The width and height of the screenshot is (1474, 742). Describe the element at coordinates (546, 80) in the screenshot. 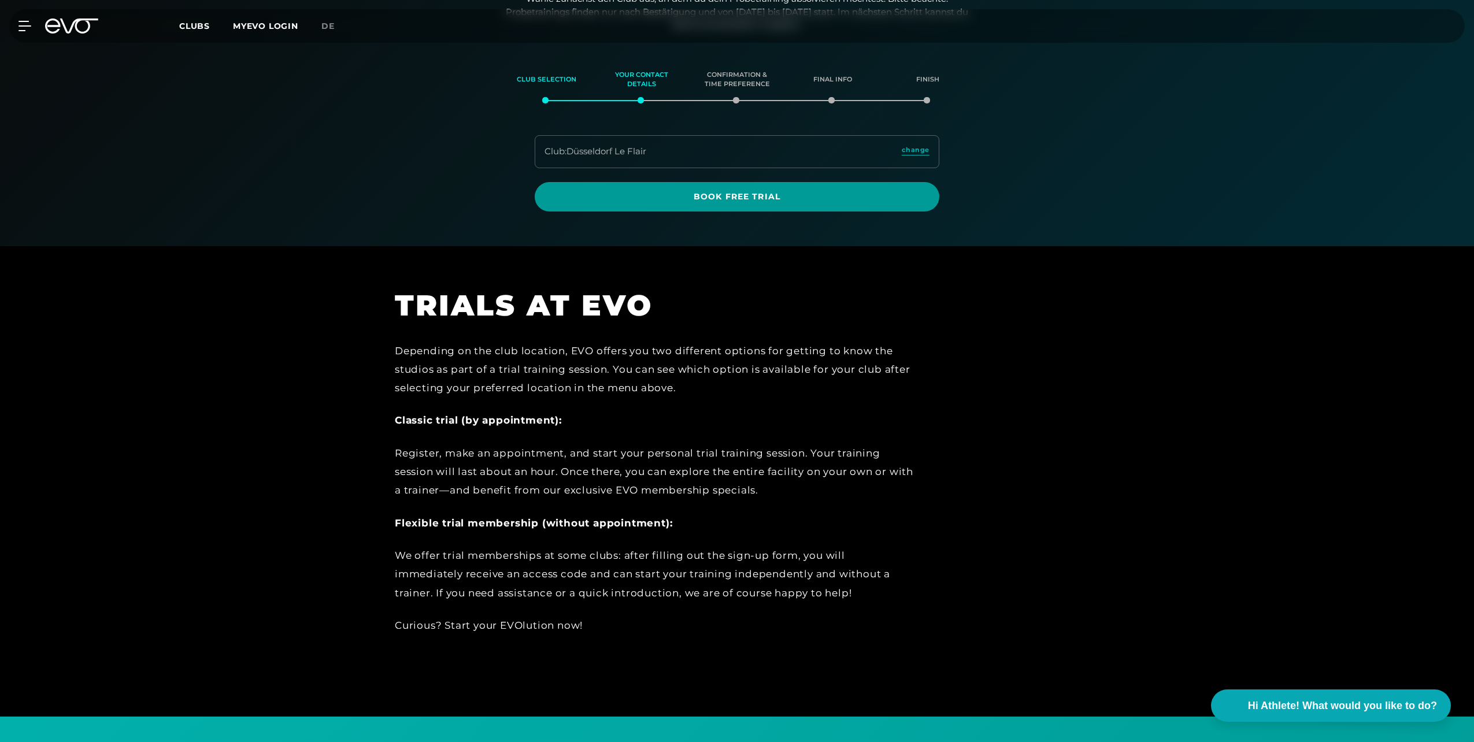

I see `div: Club selection` at that location.